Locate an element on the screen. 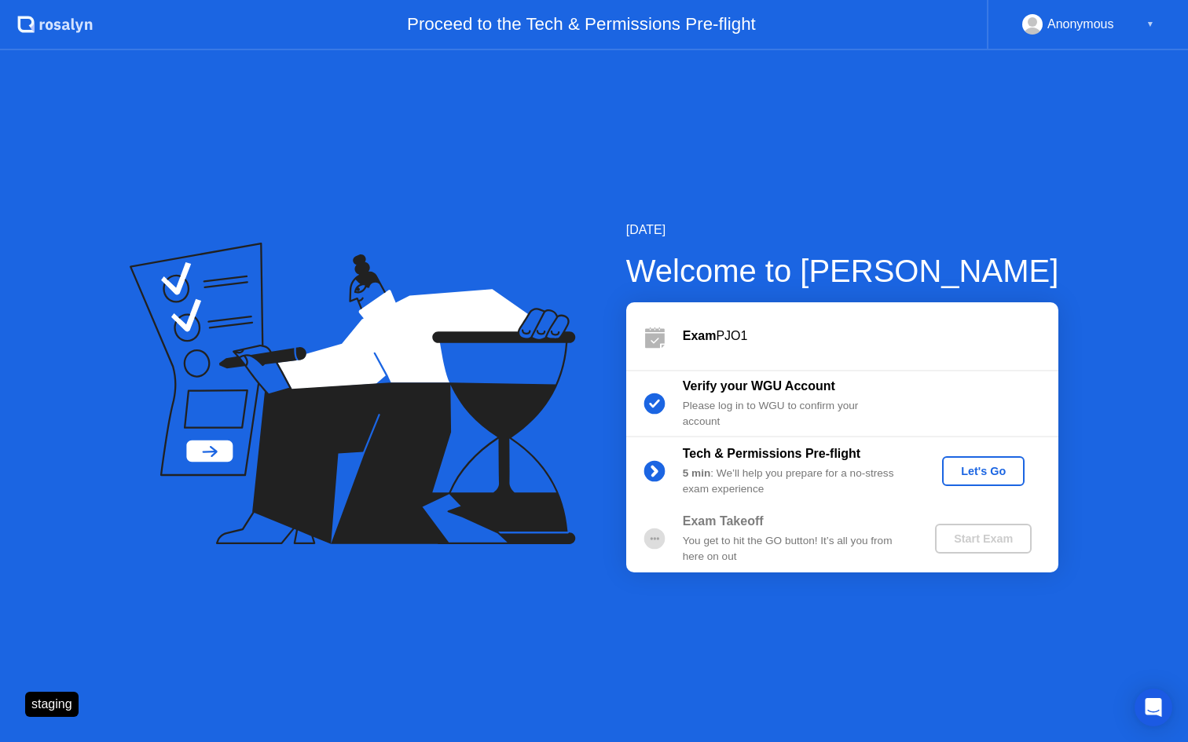 This screenshot has width=1188, height=742. b: Verify your WGU Account is located at coordinates (759, 386).